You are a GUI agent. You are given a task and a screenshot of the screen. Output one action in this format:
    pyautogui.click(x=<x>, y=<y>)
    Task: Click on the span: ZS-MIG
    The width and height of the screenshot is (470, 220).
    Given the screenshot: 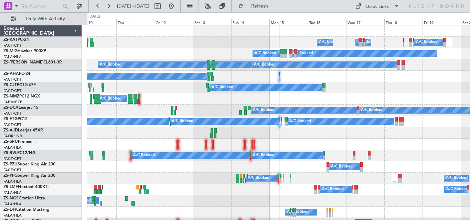 What is the action you would take?
    pyautogui.click(x=10, y=51)
    